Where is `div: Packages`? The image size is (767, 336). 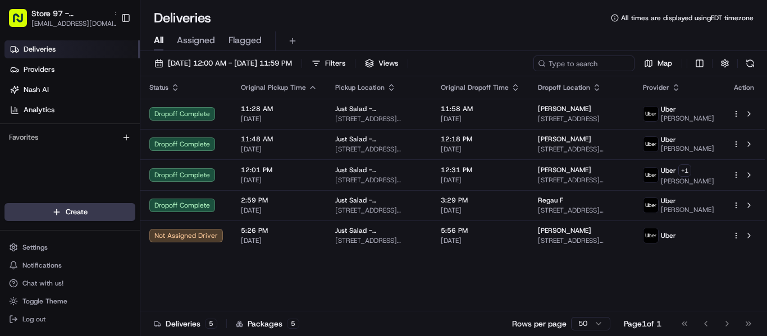 div: Packages is located at coordinates (267, 324).